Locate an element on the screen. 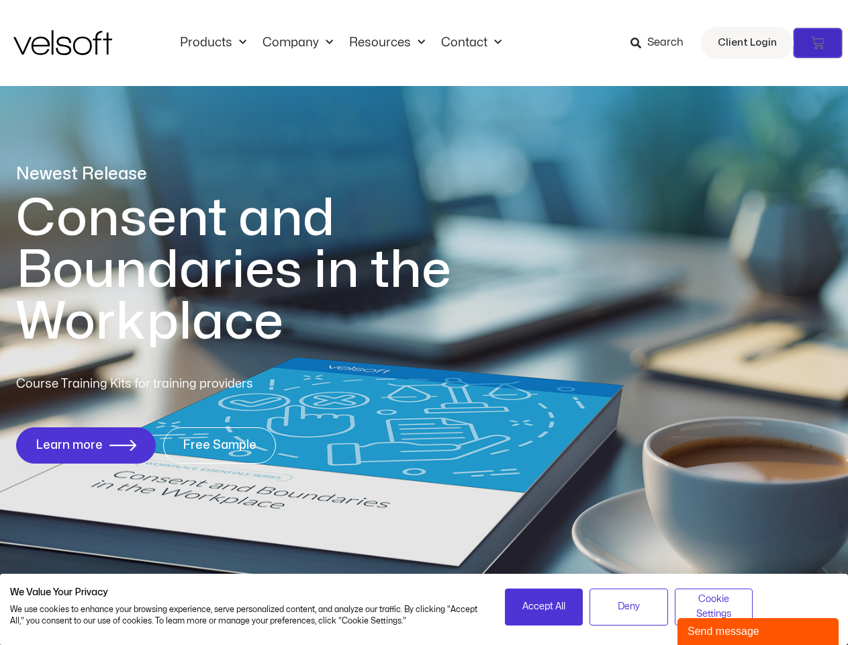  a: ProductsMenu Toggle is located at coordinates (213, 43).